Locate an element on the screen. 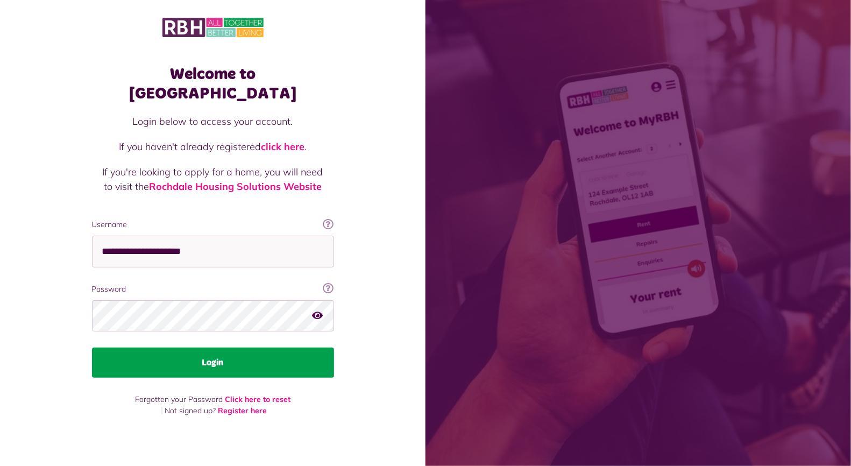 The height and width of the screenshot is (466, 851). label: Password is located at coordinates (213, 289).